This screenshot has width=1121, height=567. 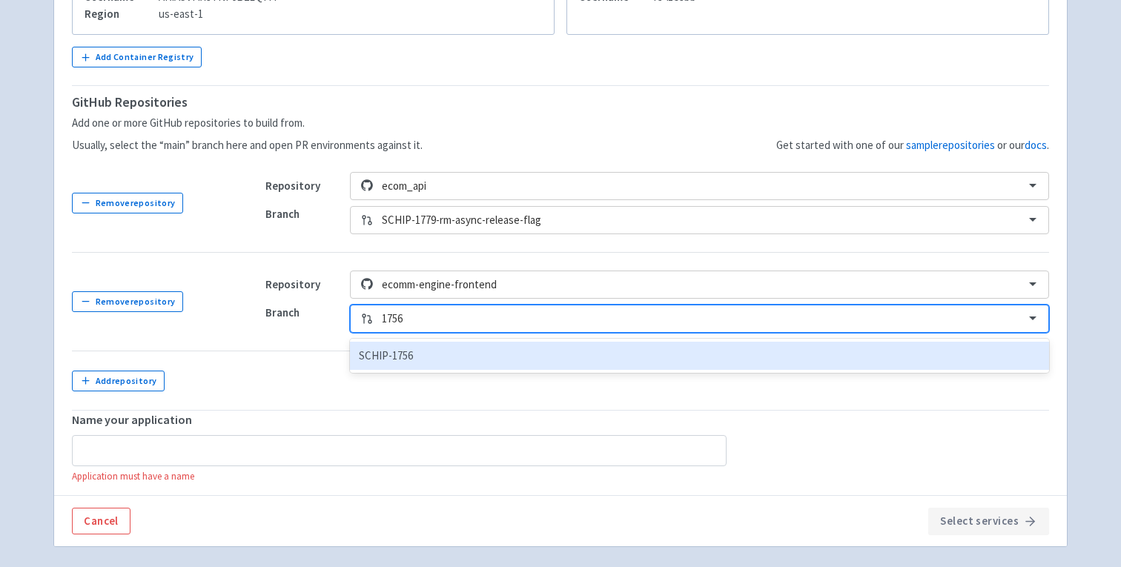 I want to click on strong: GitHub Repositories, so click(x=130, y=102).